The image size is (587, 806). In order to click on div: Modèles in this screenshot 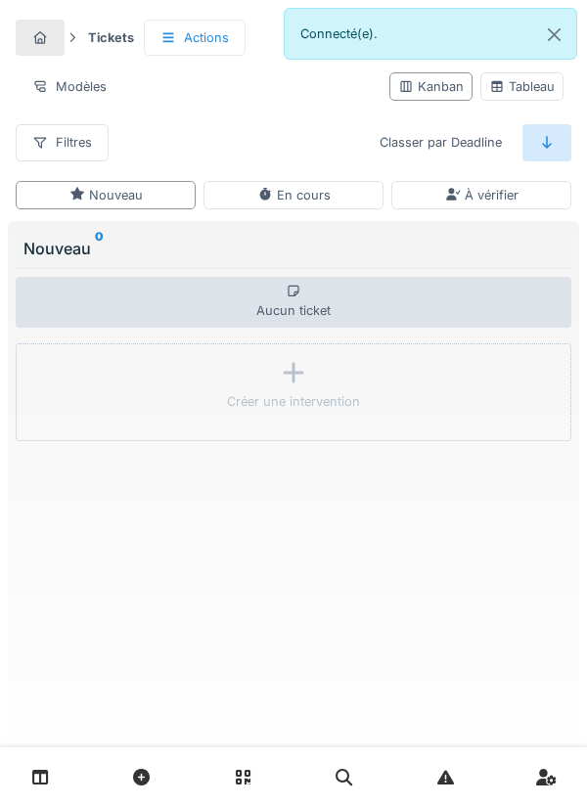, I will do `click(69, 86)`.